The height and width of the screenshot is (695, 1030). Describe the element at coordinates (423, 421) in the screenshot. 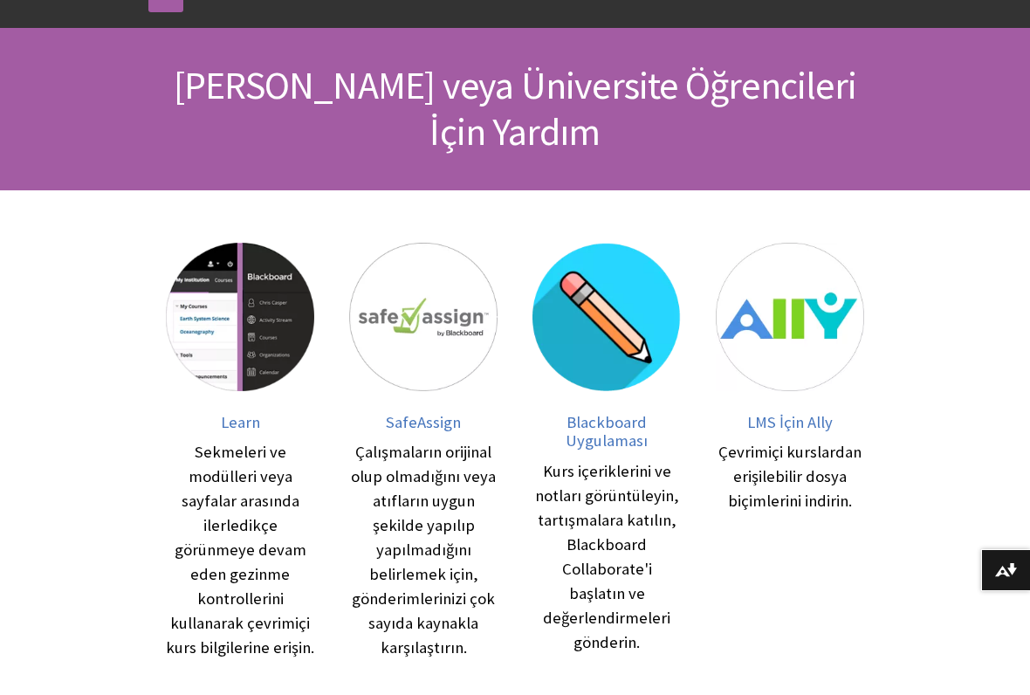

I see `span: SafeAssign` at that location.